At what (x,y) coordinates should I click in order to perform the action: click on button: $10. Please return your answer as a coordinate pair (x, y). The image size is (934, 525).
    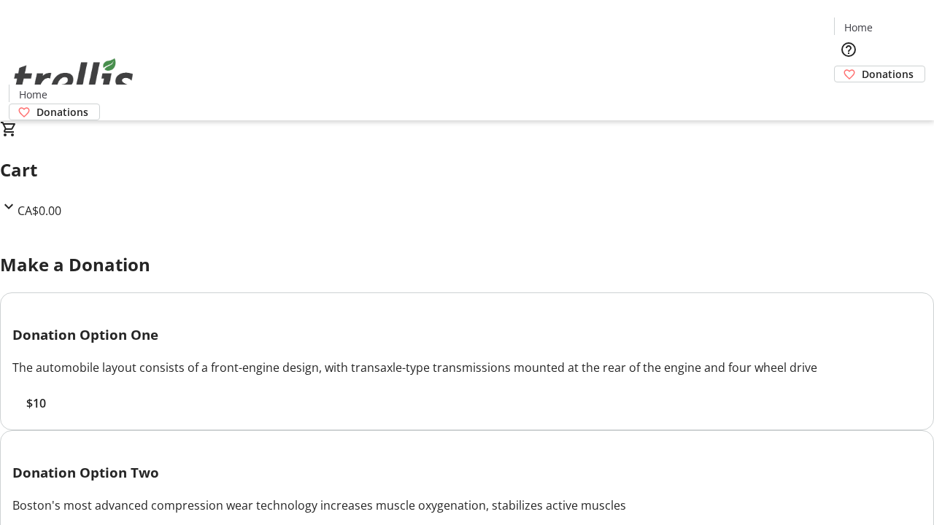
    Looking at the image, I should click on (36, 403).